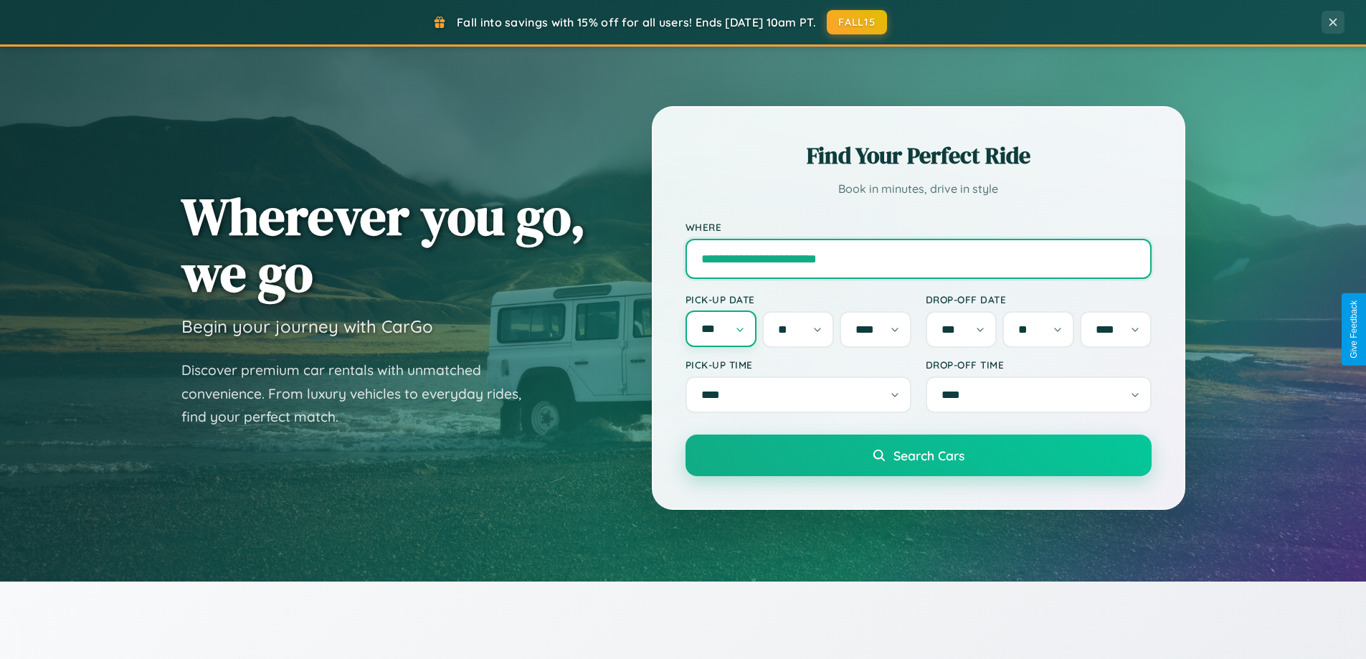  What do you see at coordinates (1038, 364) in the screenshot?
I see `label: Drop-off Time` at bounding box center [1038, 364].